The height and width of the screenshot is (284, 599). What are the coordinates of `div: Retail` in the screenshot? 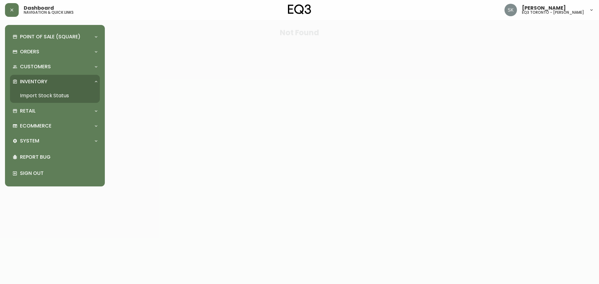 It's located at (55, 111).